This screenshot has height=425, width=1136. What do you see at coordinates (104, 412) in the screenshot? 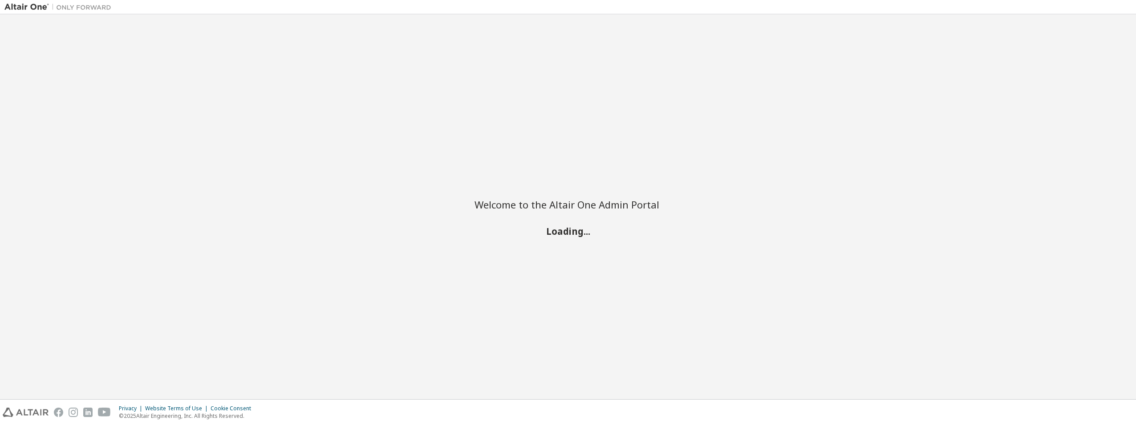
I see `img: youtube.svg` at bounding box center [104, 412].